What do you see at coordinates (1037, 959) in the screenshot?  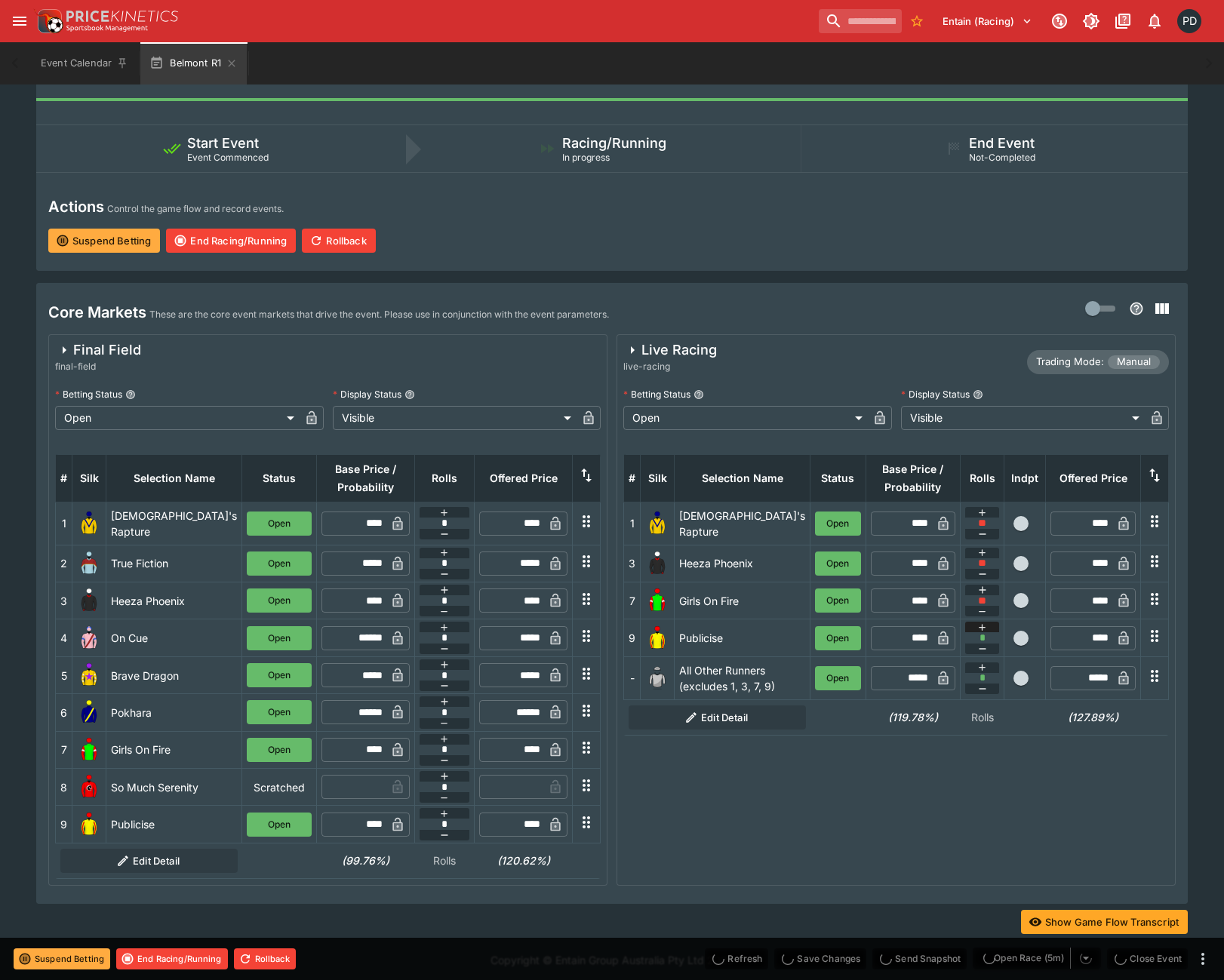 I see `div: split button` at bounding box center [1037, 959].